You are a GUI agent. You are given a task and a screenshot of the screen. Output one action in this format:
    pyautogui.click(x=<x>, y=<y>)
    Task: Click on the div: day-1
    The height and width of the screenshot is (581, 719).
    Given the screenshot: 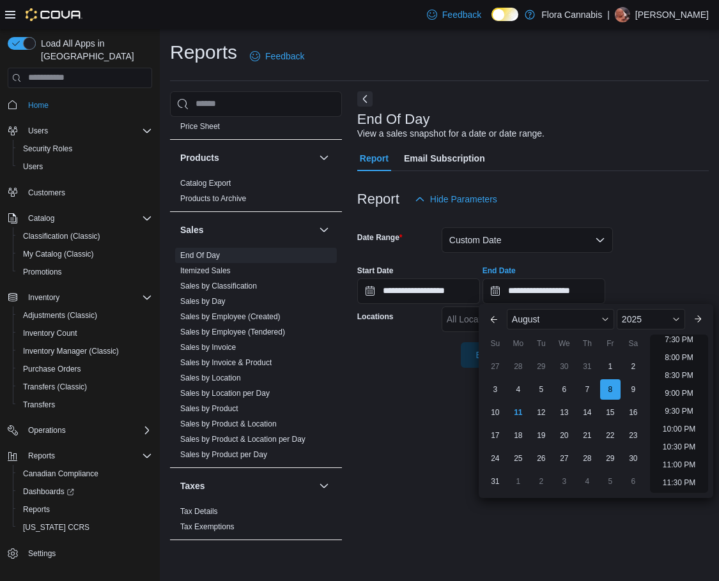 What is the action you would take?
    pyautogui.click(x=610, y=367)
    